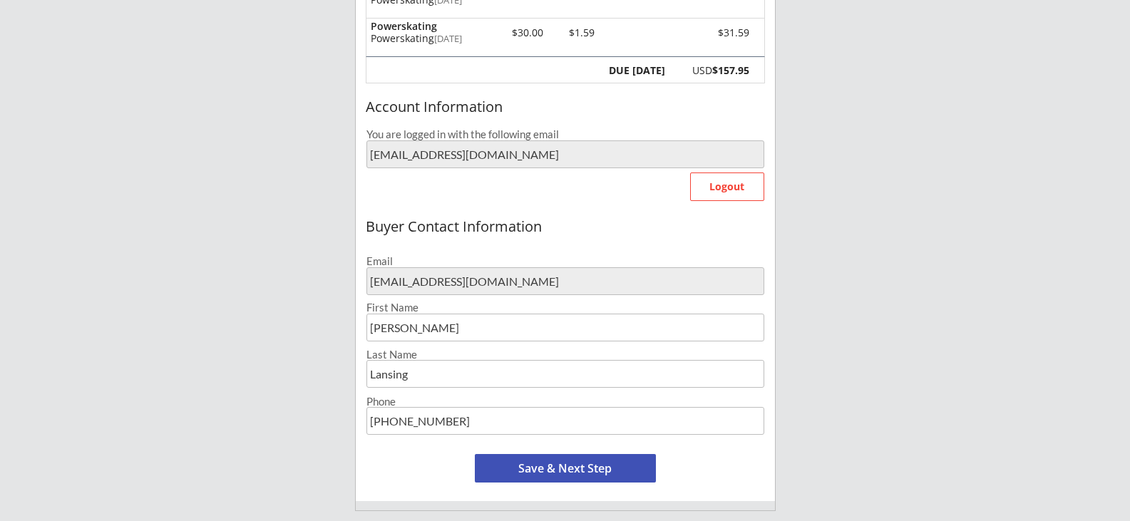 Image resolution: width=1130 pixels, height=521 pixels. Describe the element at coordinates (582, 33) in the screenshot. I see `div: $1.59` at that location.